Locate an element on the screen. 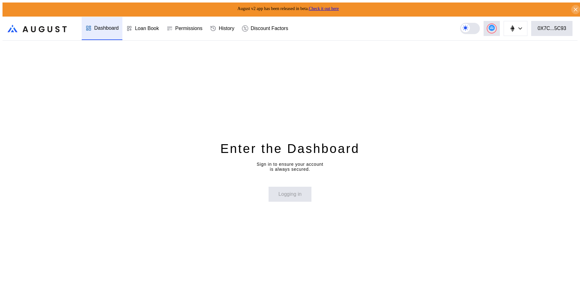 The width and height of the screenshot is (580, 299). button: chain logo is located at coordinates (515, 28).